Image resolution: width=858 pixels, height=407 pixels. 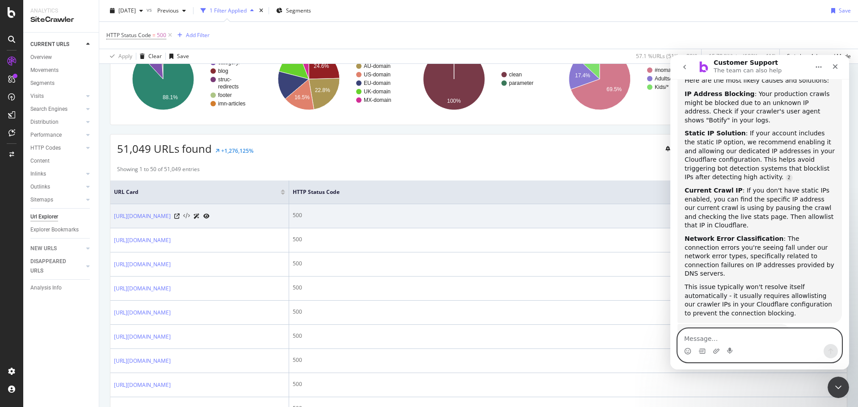 I want to click on a: Search Engines, so click(x=57, y=109).